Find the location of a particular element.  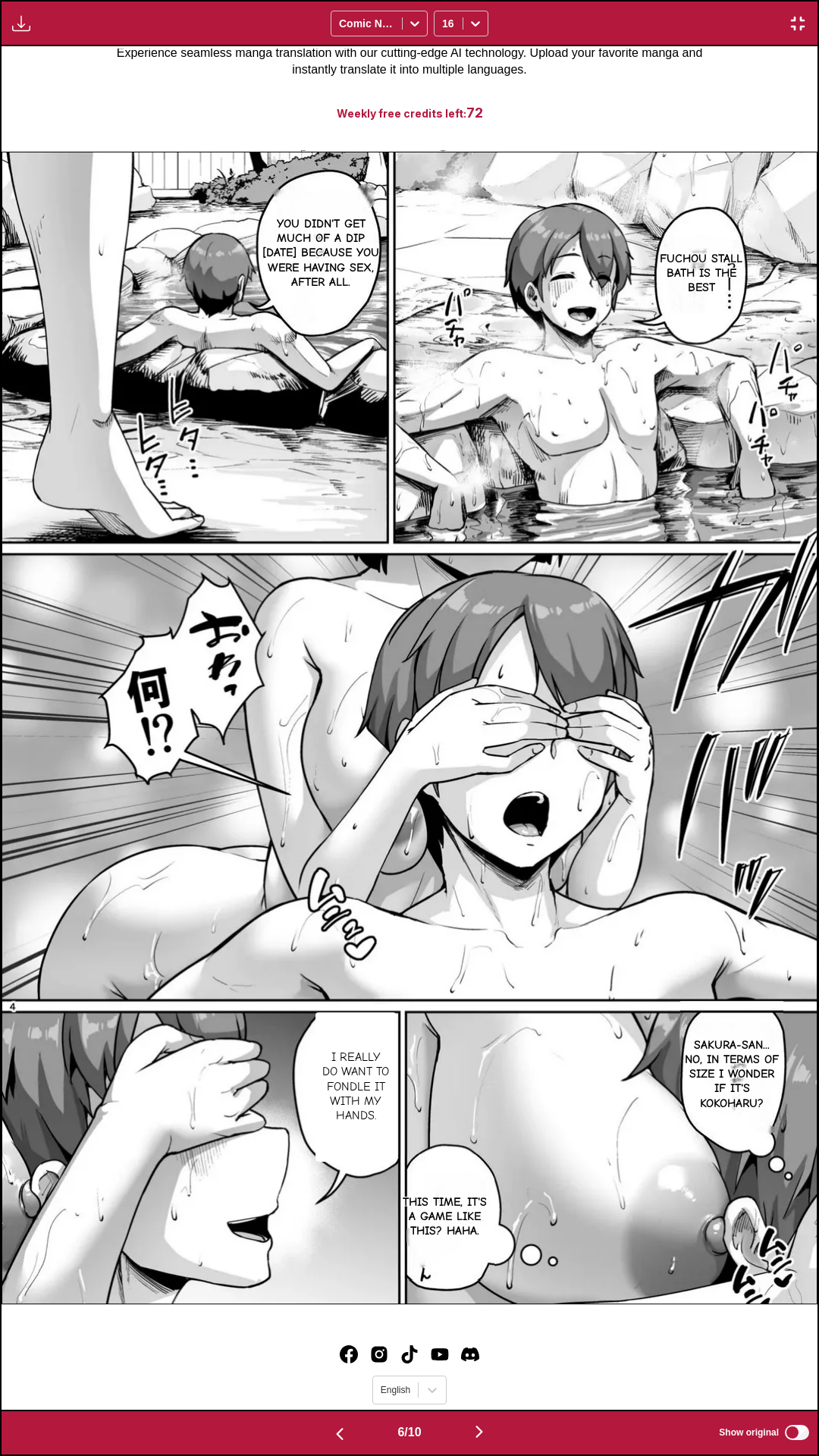

img: Previous page is located at coordinates (340, 1434).